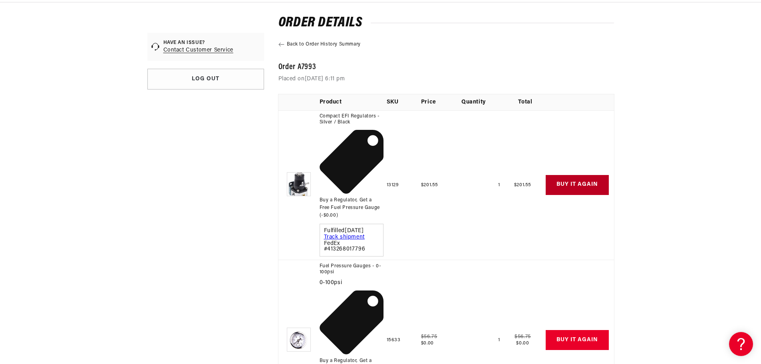 This screenshot has width=761, height=364. Describe the element at coordinates (525, 102) in the screenshot. I see `th: Total` at that location.